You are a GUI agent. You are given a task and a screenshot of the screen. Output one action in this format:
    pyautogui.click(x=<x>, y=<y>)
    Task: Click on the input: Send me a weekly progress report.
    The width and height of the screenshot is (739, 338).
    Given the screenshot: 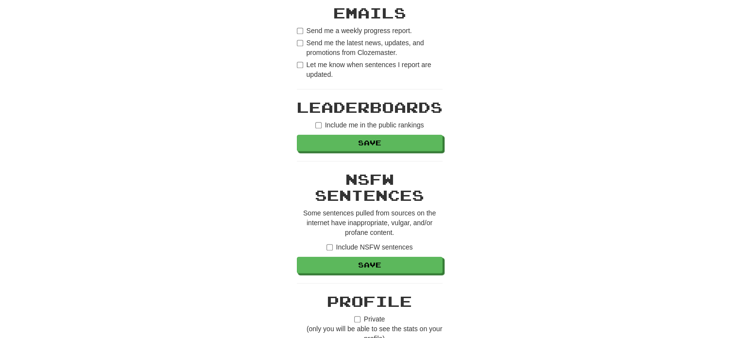 What is the action you would take?
    pyautogui.click(x=300, y=31)
    